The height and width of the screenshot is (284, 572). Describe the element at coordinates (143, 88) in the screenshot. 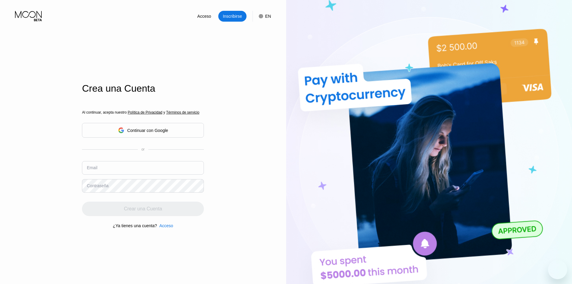

I see `div: Crea una Cuenta` at that location.